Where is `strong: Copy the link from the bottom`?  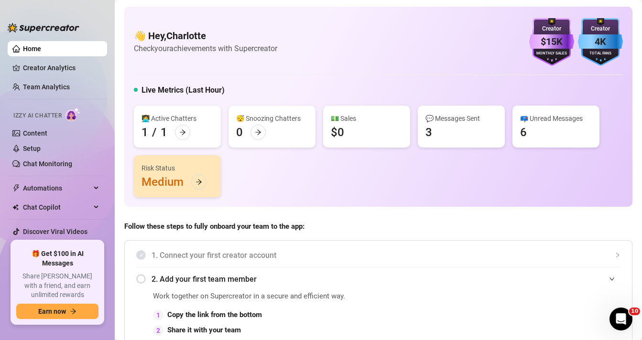 strong: Copy the link from the bottom is located at coordinates (215, 315).